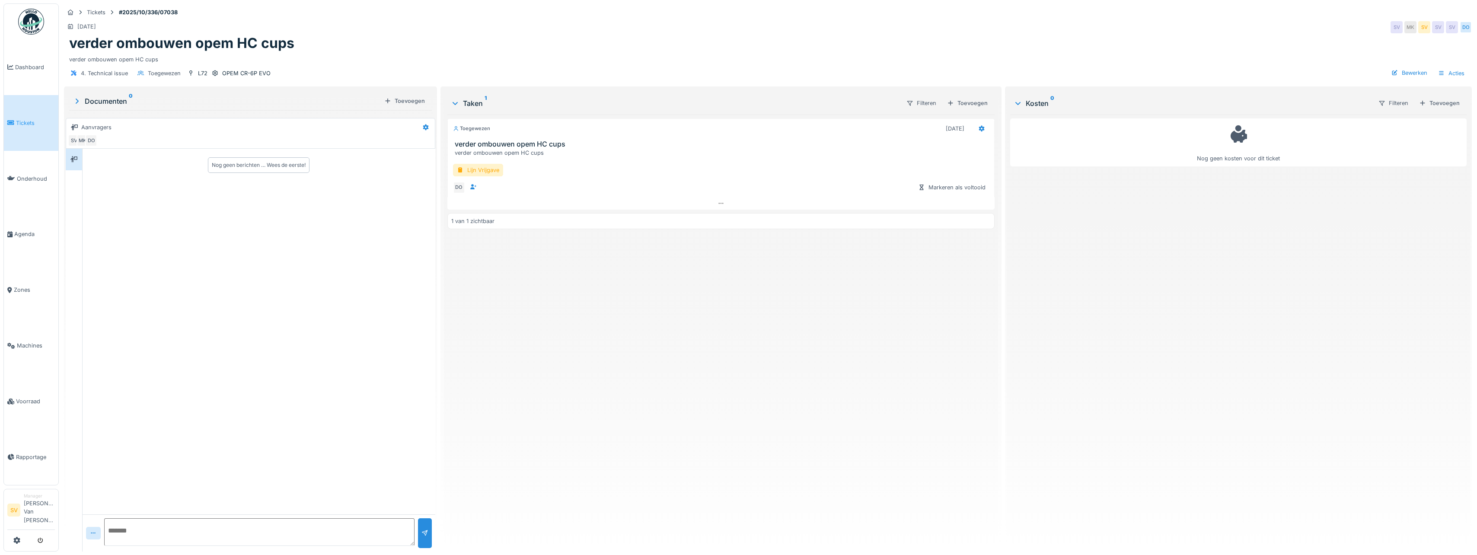 This screenshot has width=1477, height=555. Describe the element at coordinates (35, 457) in the screenshot. I see `span: Rapportage` at that location.